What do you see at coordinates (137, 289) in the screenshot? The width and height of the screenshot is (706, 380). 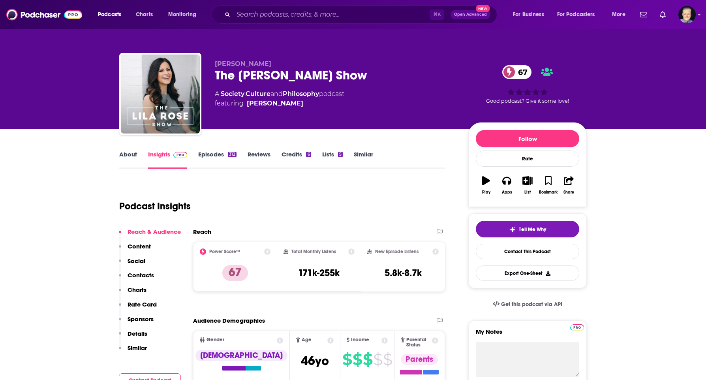 I see `p: Charts` at bounding box center [137, 289].